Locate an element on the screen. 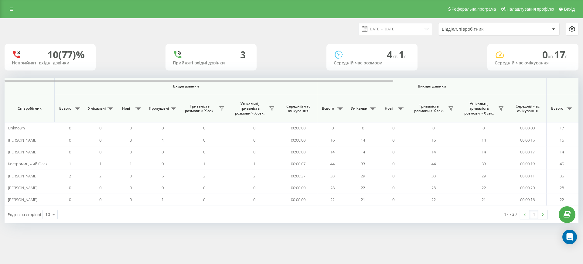 The height and width of the screenshot is (264, 583). td: 00:00:11 is located at coordinates (528, 176).